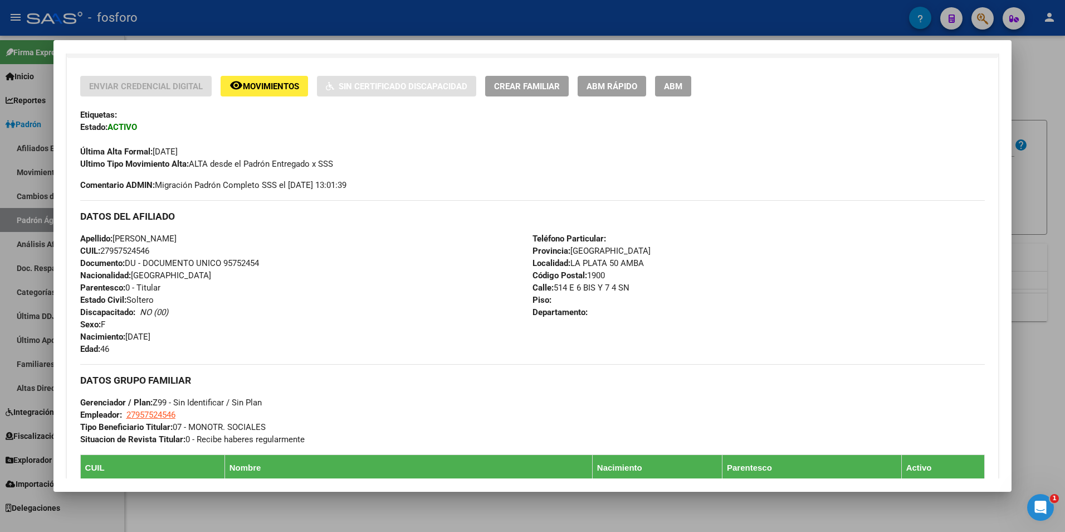 This screenshot has width=1065, height=532. What do you see at coordinates (154, 312) in the screenshot?
I see `i: NO (00)` at bounding box center [154, 312].